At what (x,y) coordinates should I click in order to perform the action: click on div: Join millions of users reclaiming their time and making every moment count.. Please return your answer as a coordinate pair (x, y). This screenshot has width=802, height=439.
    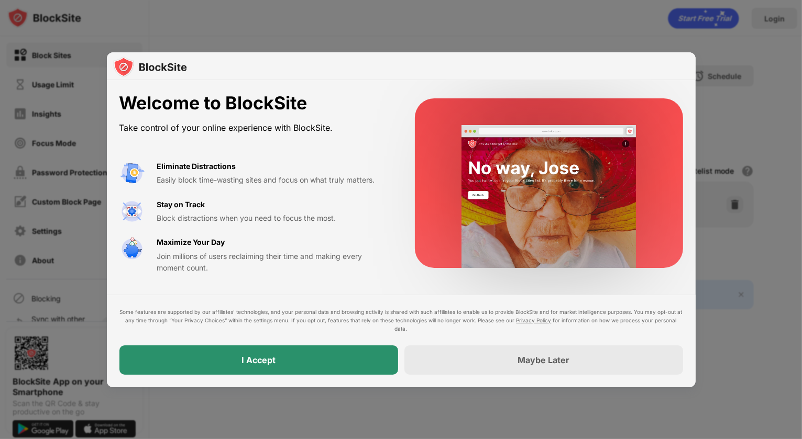
    Looking at the image, I should click on (273, 262).